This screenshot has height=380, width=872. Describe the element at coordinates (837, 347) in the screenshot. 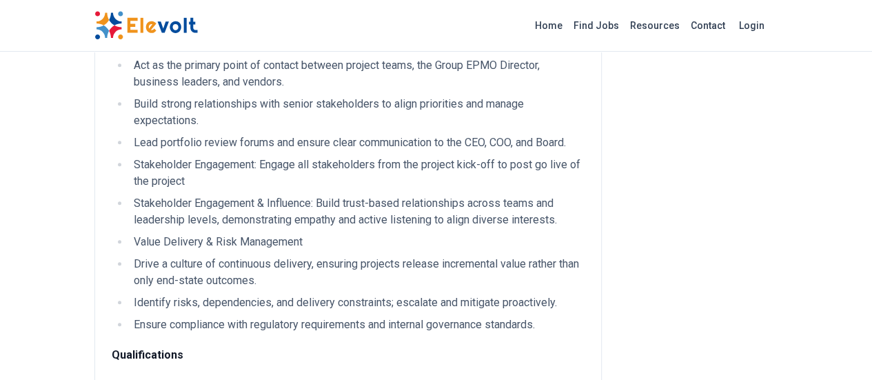

I see `div: Chat Widget` at that location.